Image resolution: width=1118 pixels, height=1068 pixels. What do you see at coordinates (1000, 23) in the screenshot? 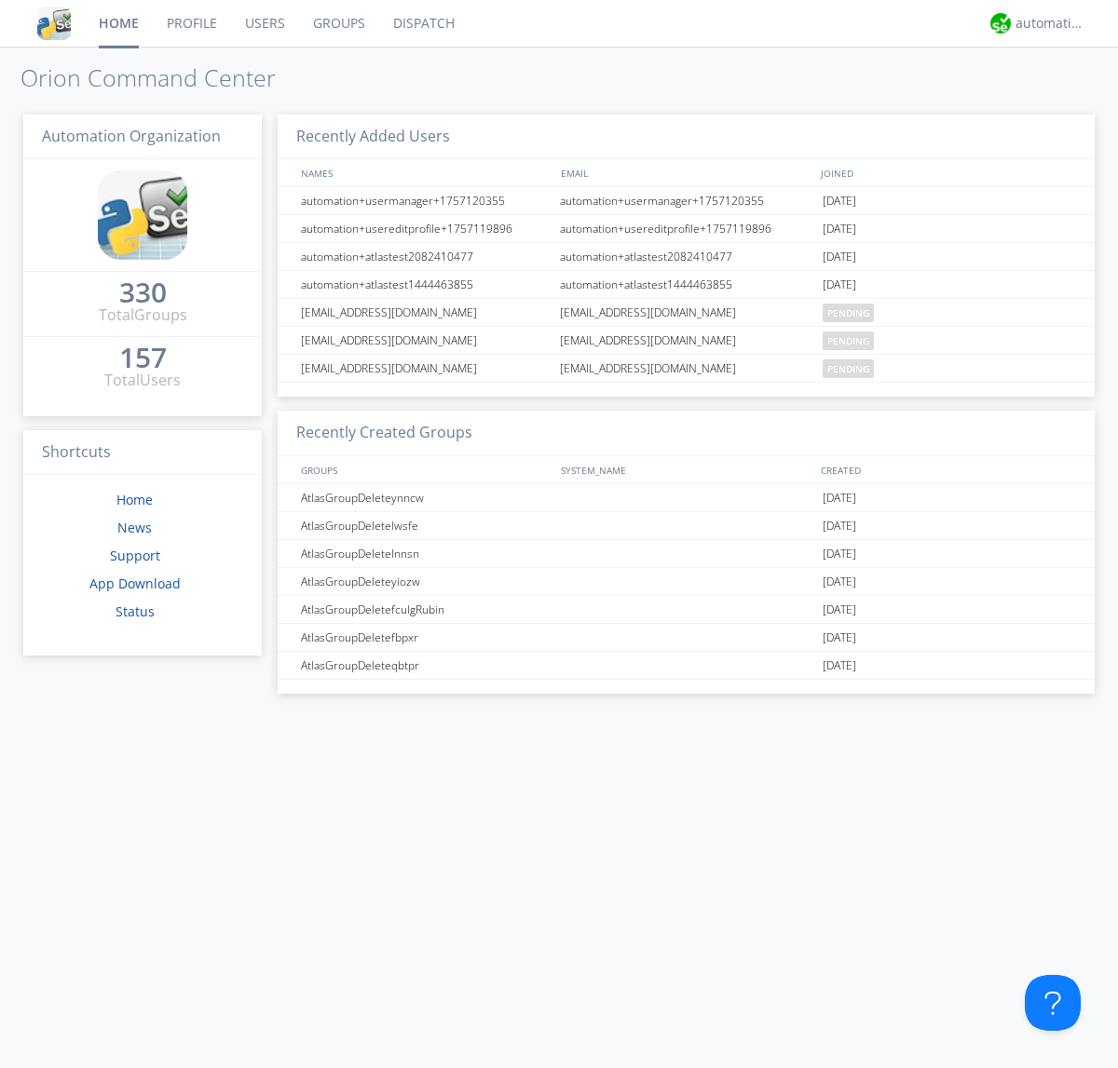
I see `img: d2d01cd9b4174d08988066c6d424eccd` at bounding box center [1000, 23].